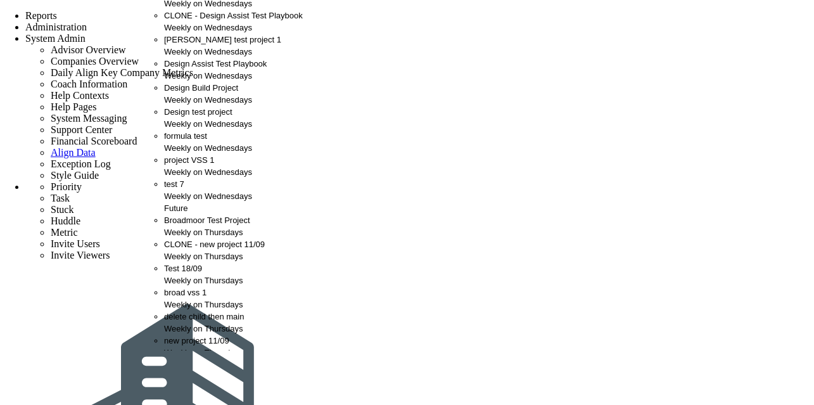 This screenshot has height=405, width=814. I want to click on span: Financial Scoreboard, so click(94, 141).